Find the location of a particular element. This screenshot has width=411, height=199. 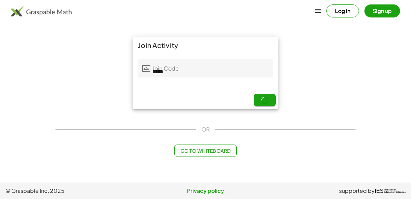

span: OR is located at coordinates (205, 129).